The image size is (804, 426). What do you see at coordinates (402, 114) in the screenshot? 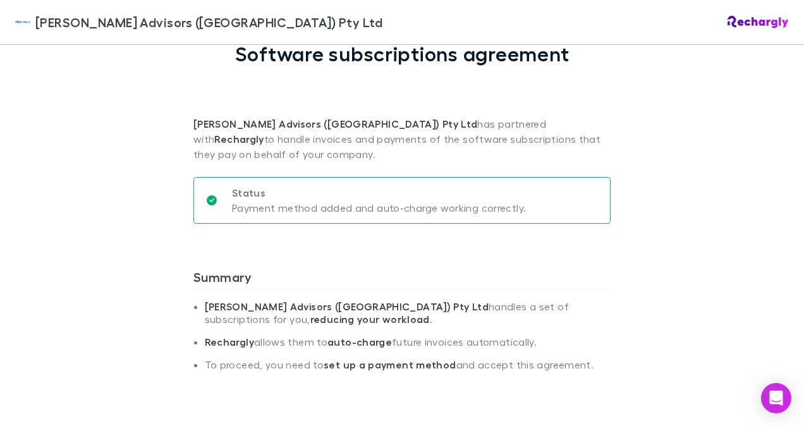
I see `p: has partnered with to handle invoices and payments of the software subscriptions that they pay on...` at bounding box center [402, 114].